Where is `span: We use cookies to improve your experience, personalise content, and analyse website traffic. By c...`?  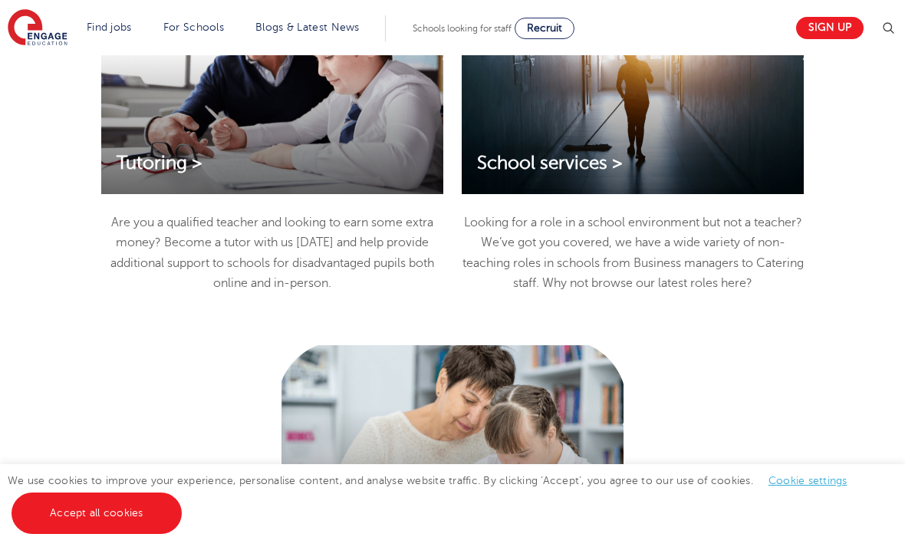
span: We use cookies to improve your experience, personalise content, and analyse website traffic. By c... is located at coordinates (435, 496).